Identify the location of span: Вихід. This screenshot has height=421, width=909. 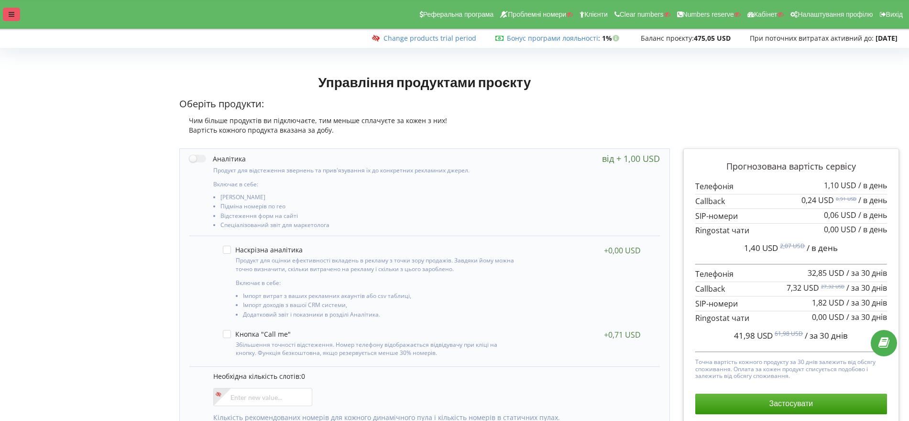
(895, 14).